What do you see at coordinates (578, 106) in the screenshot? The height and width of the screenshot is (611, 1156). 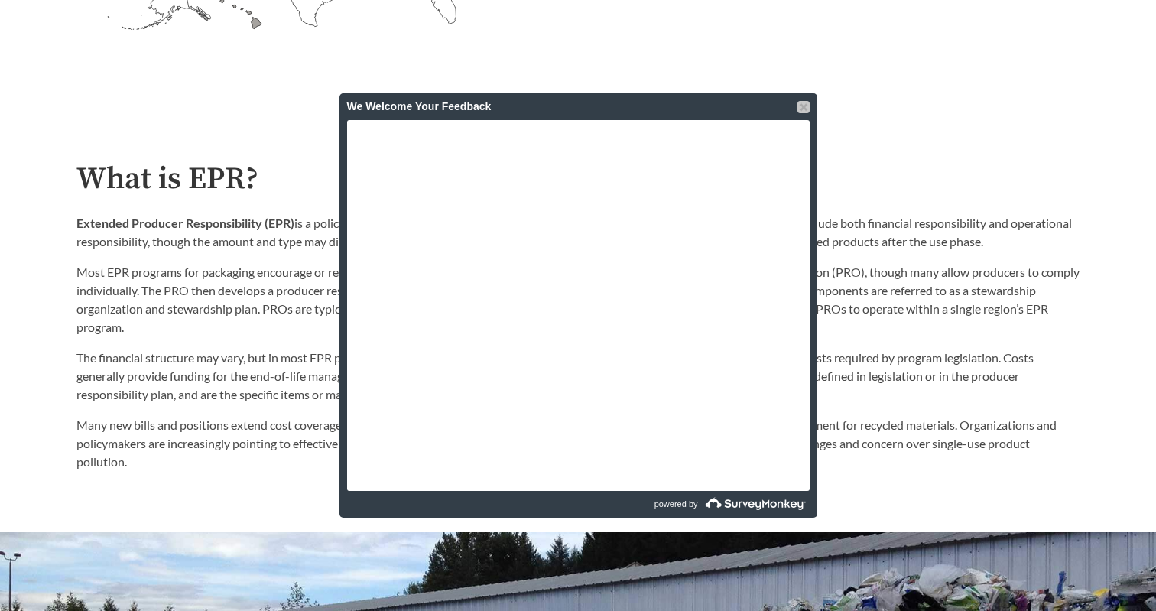 I see `div: We Welcome Your Feedback` at bounding box center [578, 106].